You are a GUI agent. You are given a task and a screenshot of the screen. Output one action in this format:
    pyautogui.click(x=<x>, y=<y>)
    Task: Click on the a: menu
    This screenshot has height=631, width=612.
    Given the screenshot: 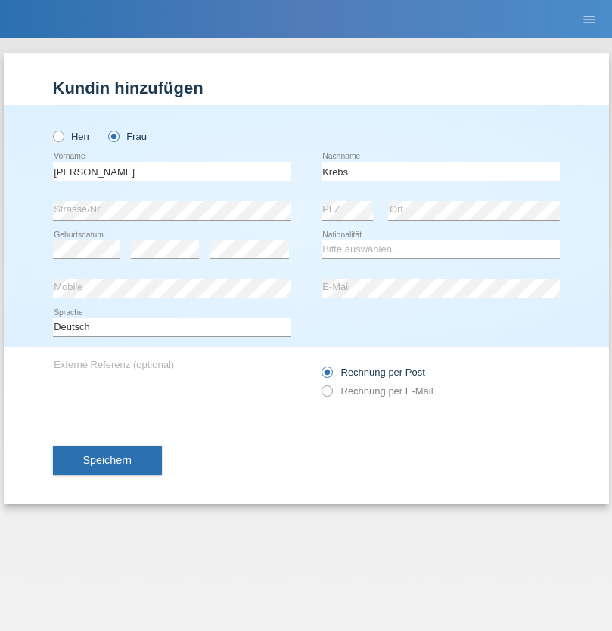 What is the action you would take?
    pyautogui.click(x=589, y=19)
    